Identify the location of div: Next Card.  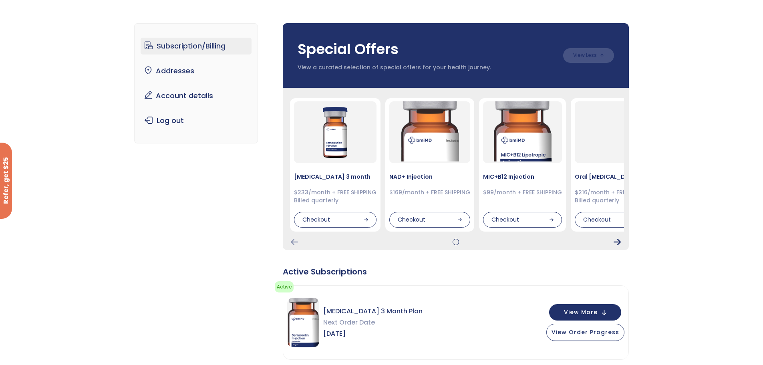
(617, 242).